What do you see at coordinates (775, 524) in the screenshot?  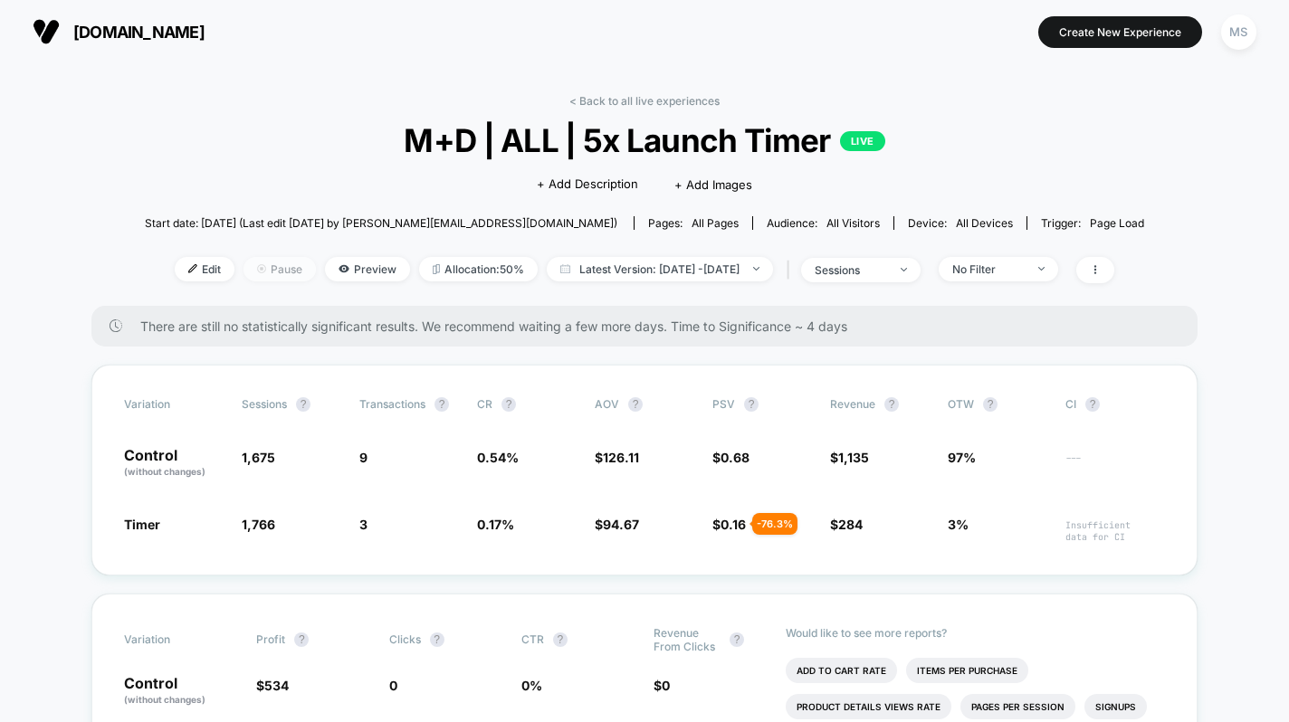 I see `div: - 76.3 %` at bounding box center [775, 524].